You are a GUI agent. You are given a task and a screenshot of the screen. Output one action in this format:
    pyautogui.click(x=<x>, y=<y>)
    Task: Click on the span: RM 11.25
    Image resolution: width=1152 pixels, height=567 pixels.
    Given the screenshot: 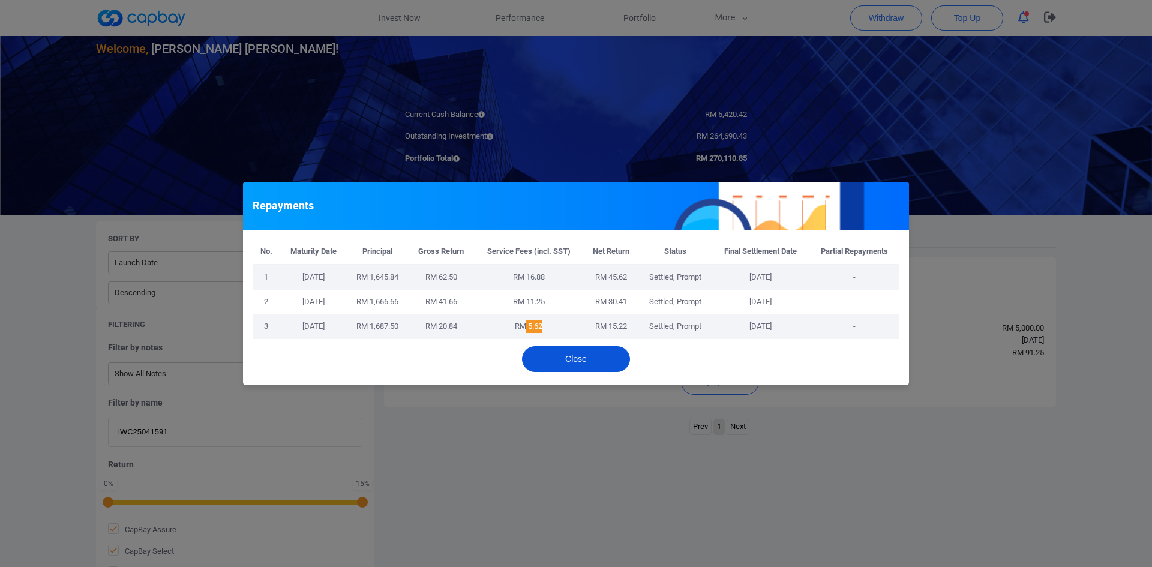 What is the action you would take?
    pyautogui.click(x=528, y=301)
    